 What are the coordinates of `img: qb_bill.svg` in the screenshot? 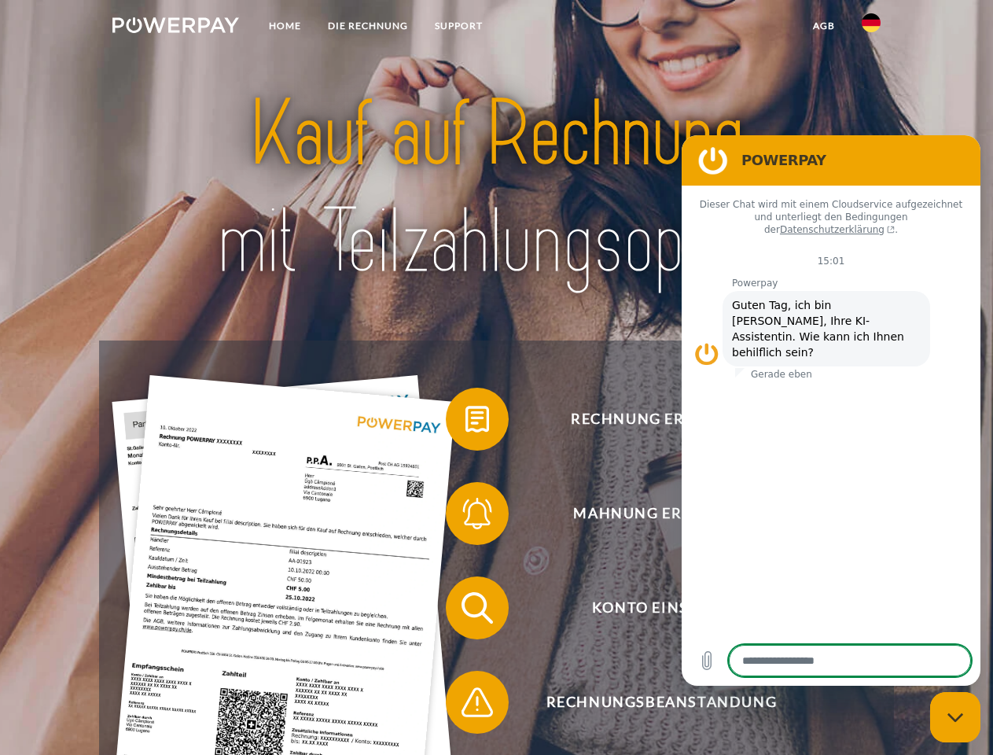 It's located at (477, 419).